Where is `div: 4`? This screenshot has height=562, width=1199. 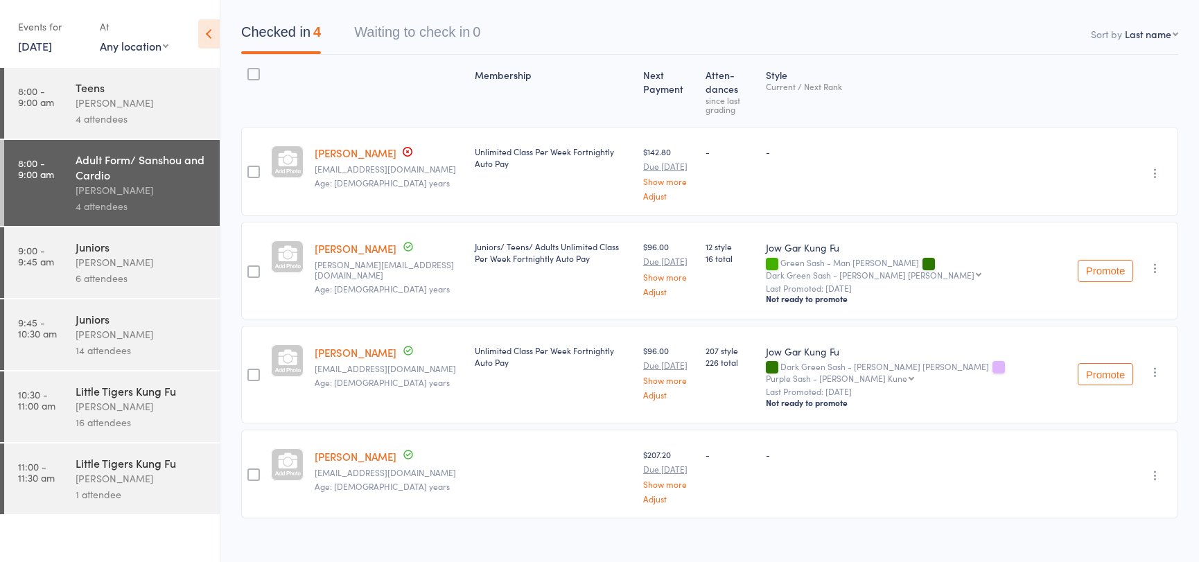 div: 4 is located at coordinates (317, 32).